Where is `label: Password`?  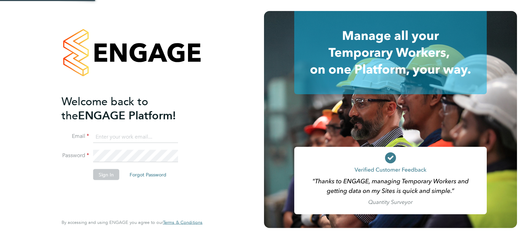 label: Password is located at coordinates (75, 155).